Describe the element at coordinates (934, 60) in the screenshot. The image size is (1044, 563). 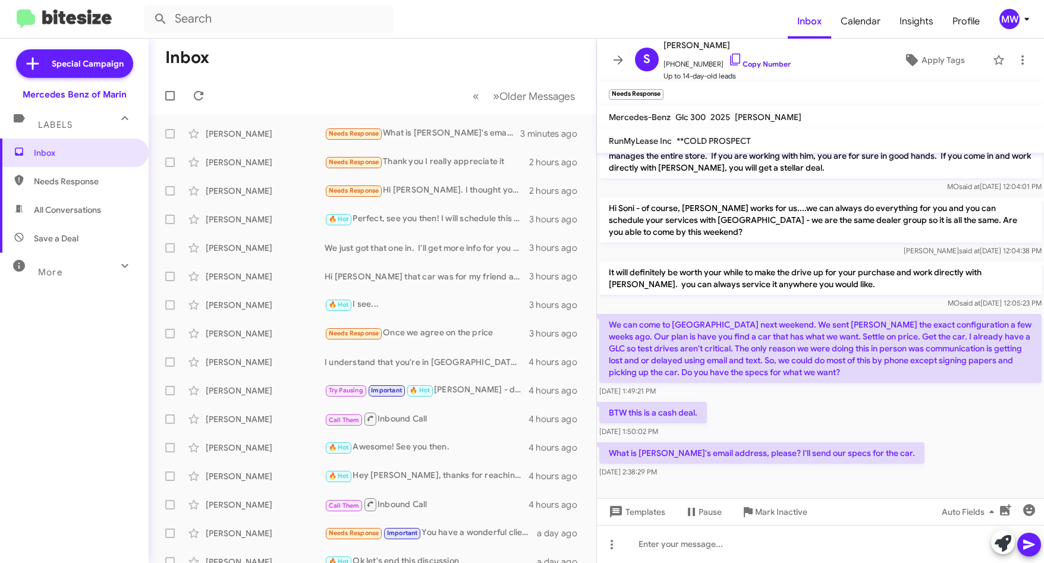
I see `button: Apply Tags` at that location.